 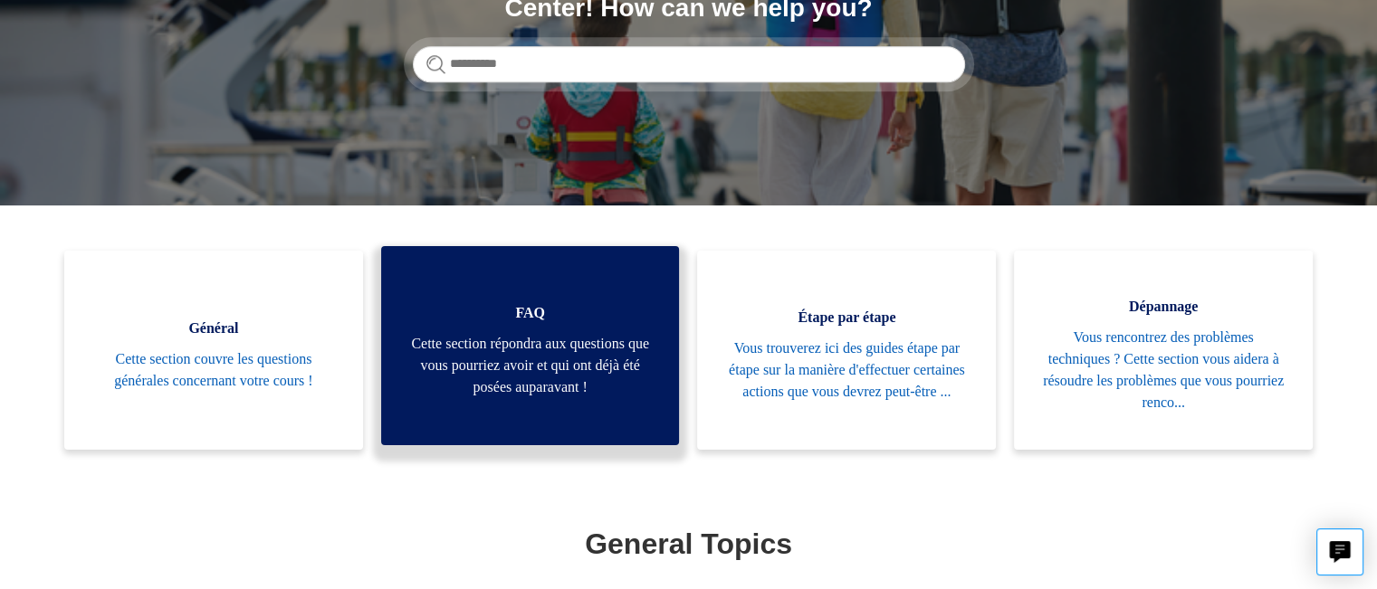 What do you see at coordinates (1163, 307) in the screenshot?
I see `span: Dépannage` at bounding box center [1163, 307].